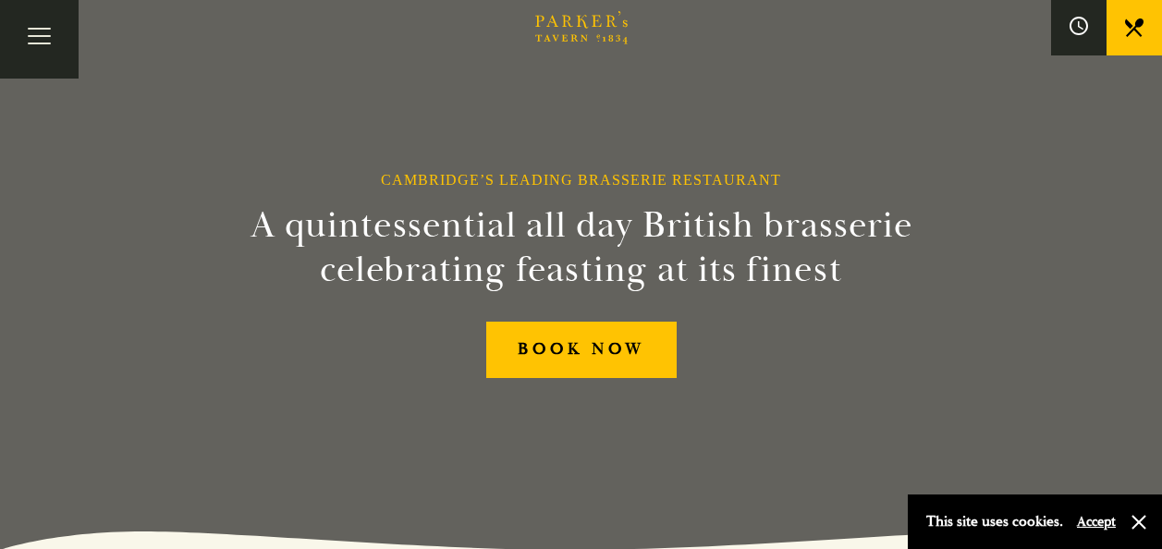  What do you see at coordinates (1097, 522) in the screenshot?
I see `button: Accept` at bounding box center [1097, 522].